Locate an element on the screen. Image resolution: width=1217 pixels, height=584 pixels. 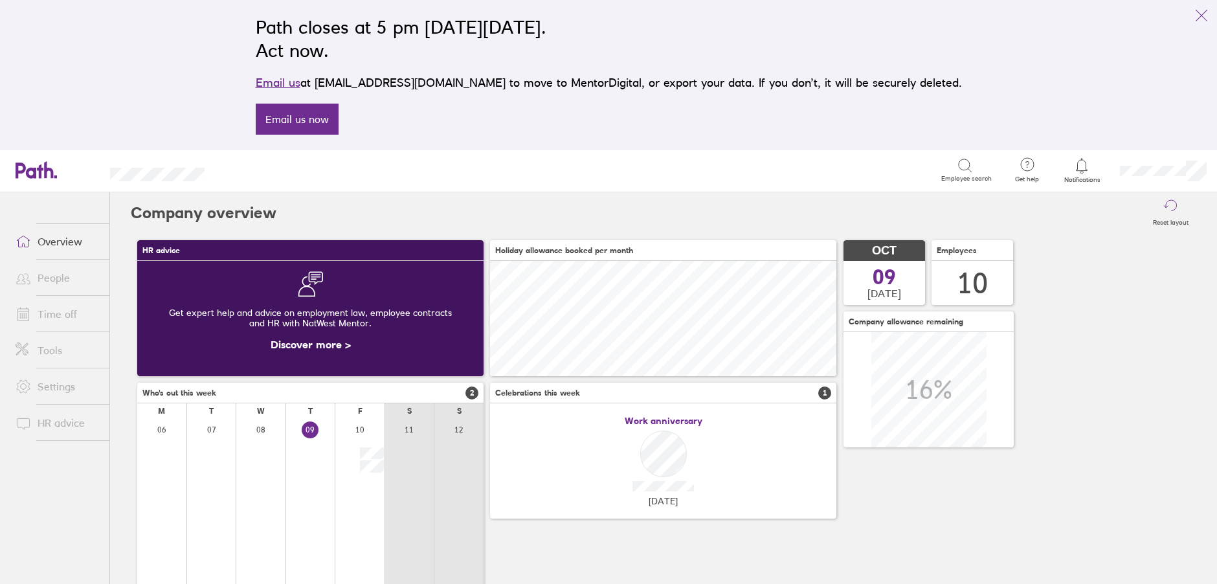
div: Get expert help and advice on employment law, employee contracts and HR with NatWest Mentor. is located at coordinates (310, 318).